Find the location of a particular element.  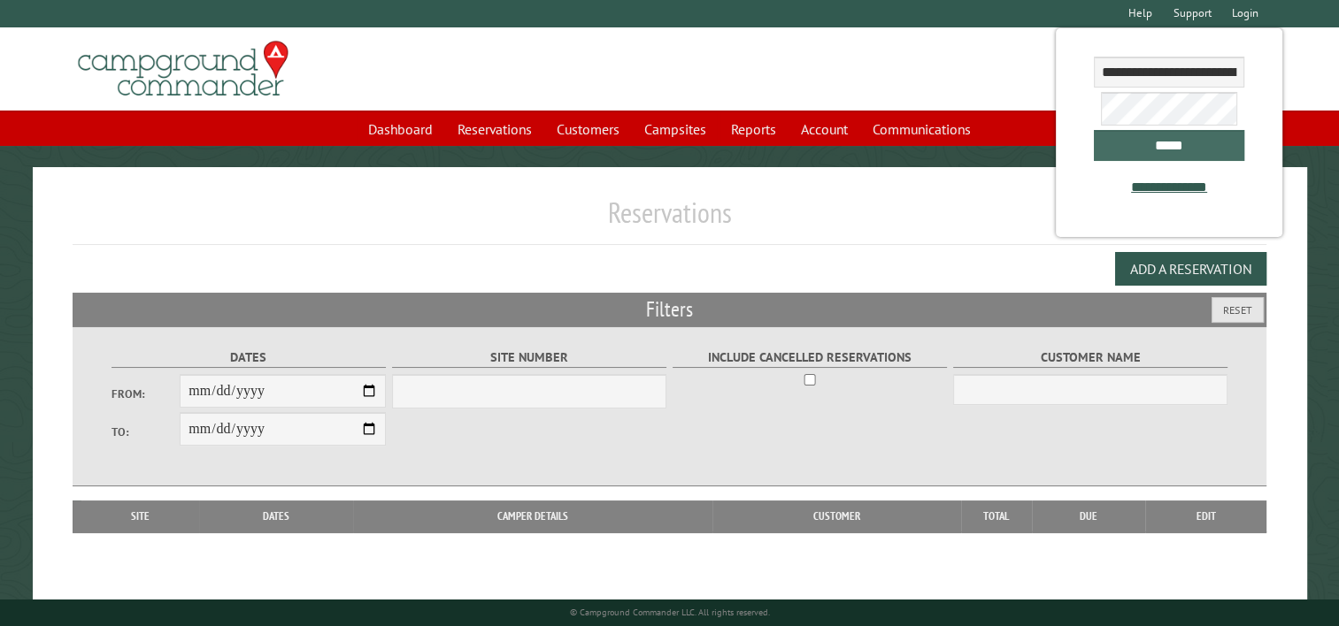

a: Account is located at coordinates (824, 129).